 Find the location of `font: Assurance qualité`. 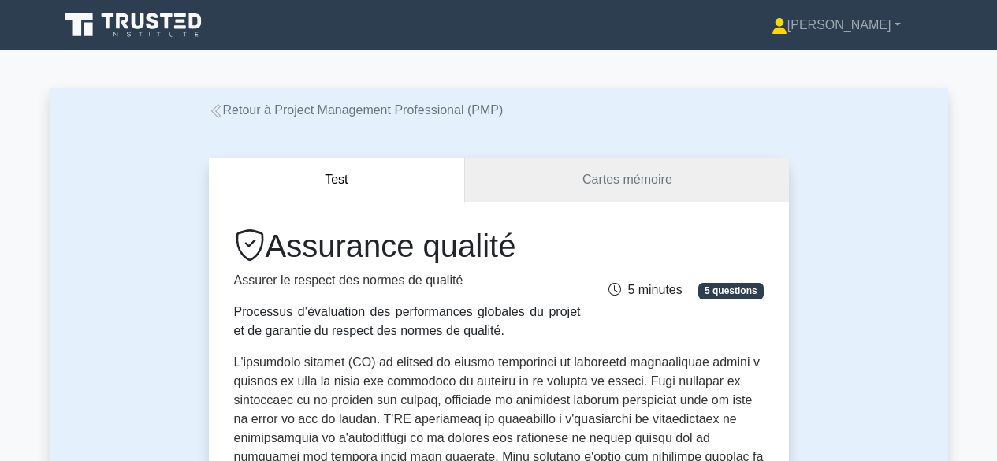

font: Assurance qualité is located at coordinates (391, 246).